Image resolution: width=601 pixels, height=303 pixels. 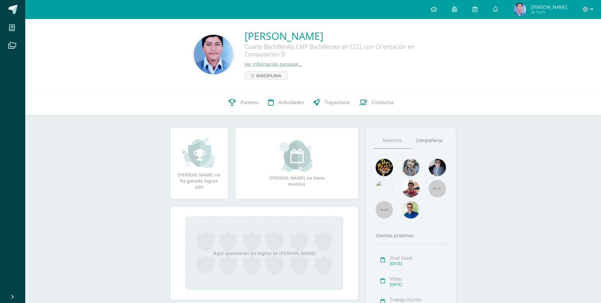 What do you see at coordinates (437, 167) in the screenshot?
I see `img: b8baad08a0802a54ee139394226d2cf3.png` at bounding box center [437, 167].